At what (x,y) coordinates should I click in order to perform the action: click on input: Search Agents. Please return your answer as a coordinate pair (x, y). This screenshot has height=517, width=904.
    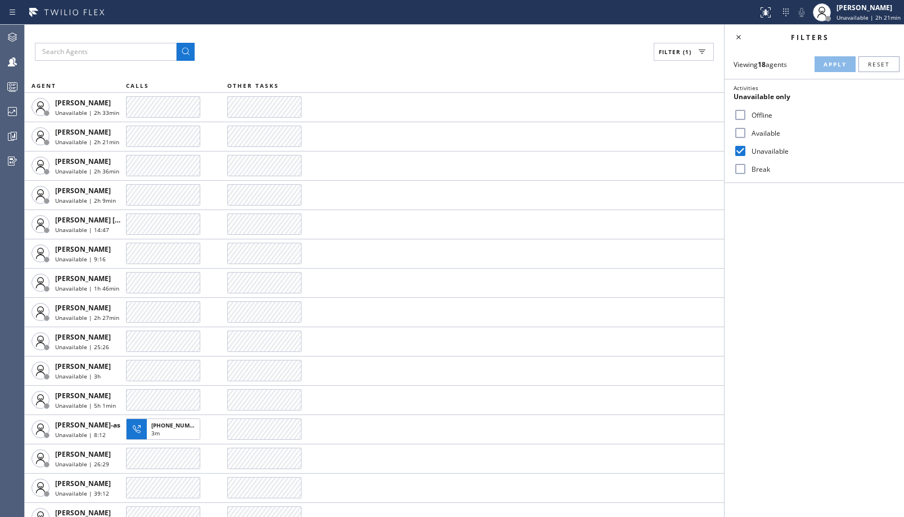
    Looking at the image, I should click on (106, 52).